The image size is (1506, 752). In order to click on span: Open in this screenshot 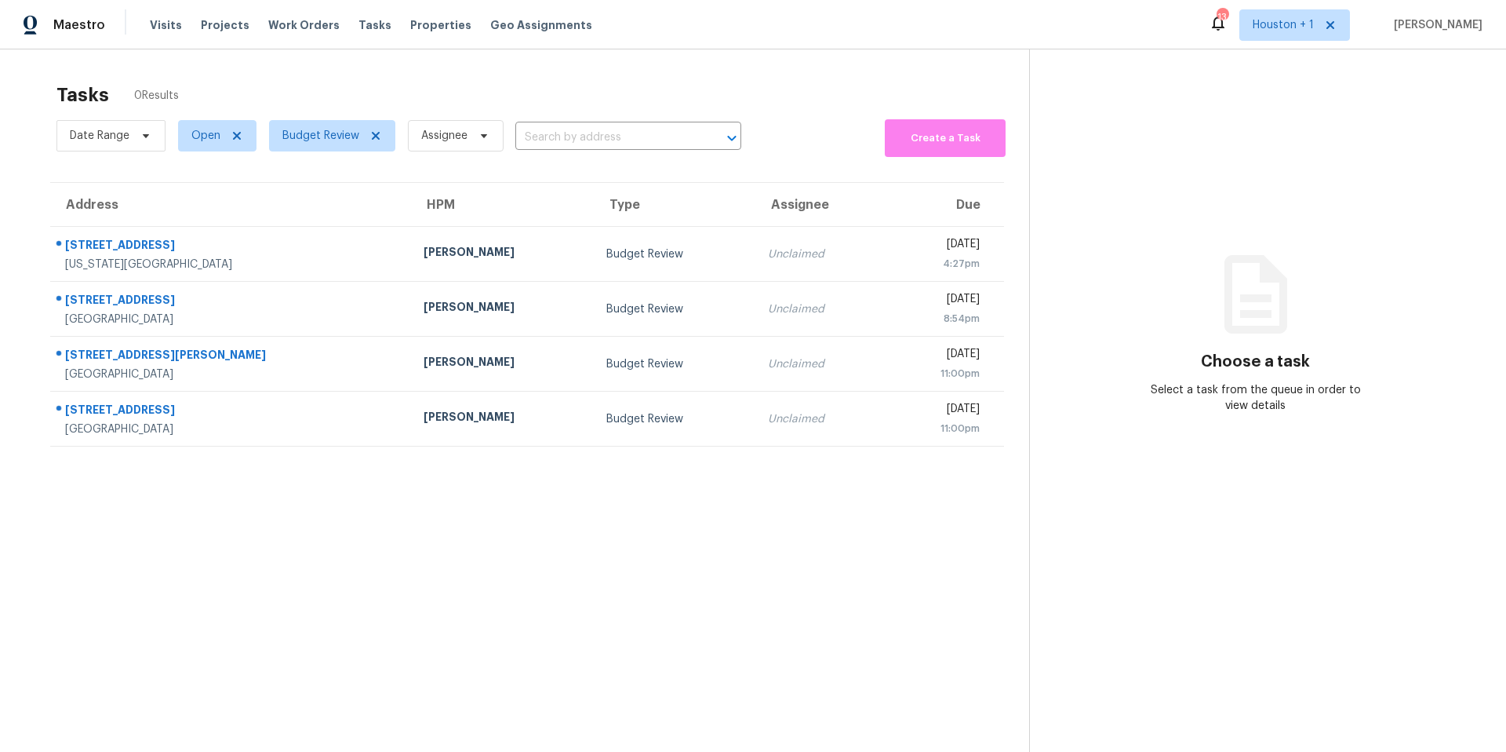, I will do `click(206, 136)`.